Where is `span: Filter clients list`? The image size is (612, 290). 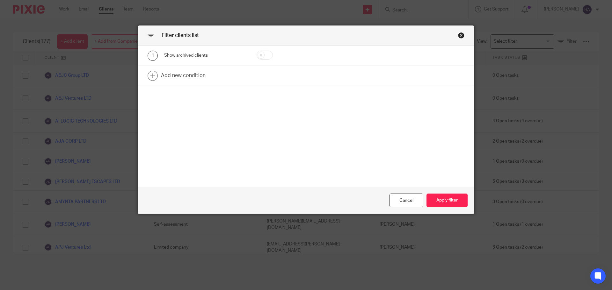 span: Filter clients list is located at coordinates (180, 35).